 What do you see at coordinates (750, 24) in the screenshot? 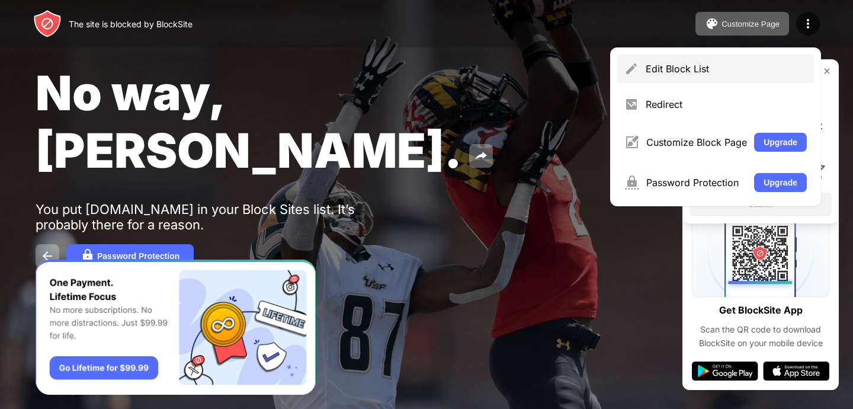
I see `div: Customize Page` at bounding box center [750, 24].